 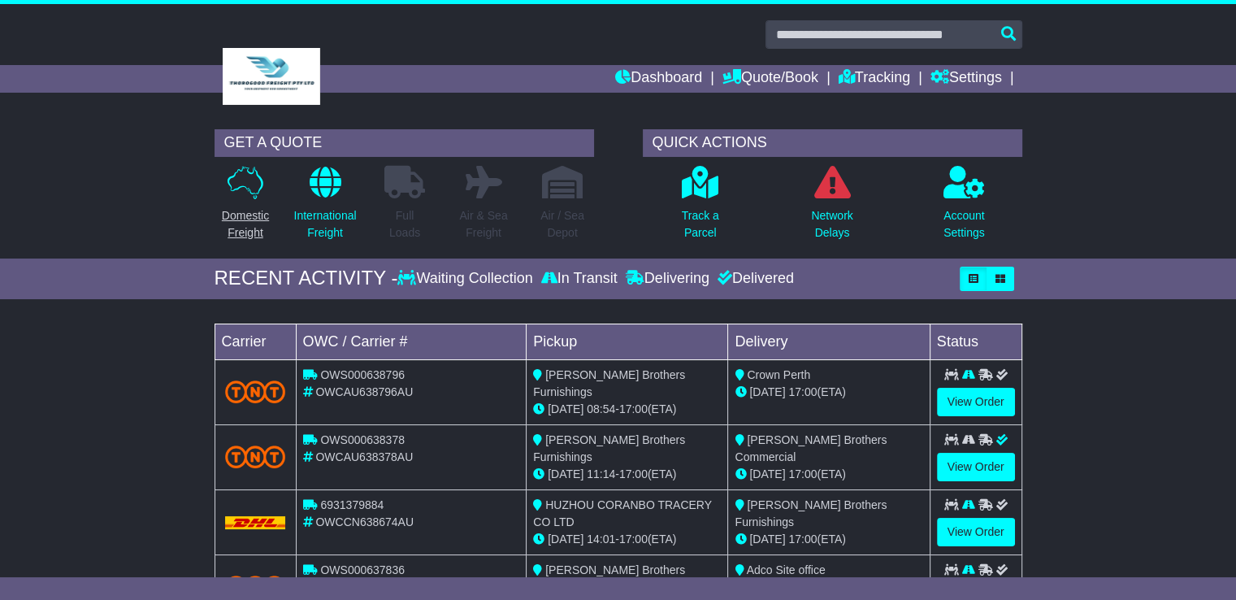 I want to click on span: OWS000638796, so click(x=362, y=375).